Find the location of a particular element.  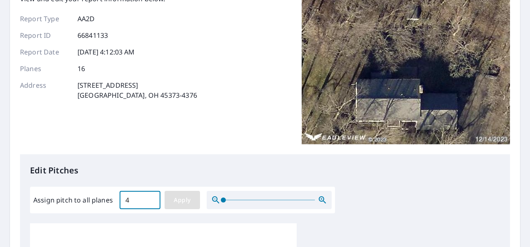

span: Apply is located at coordinates (182, 200).